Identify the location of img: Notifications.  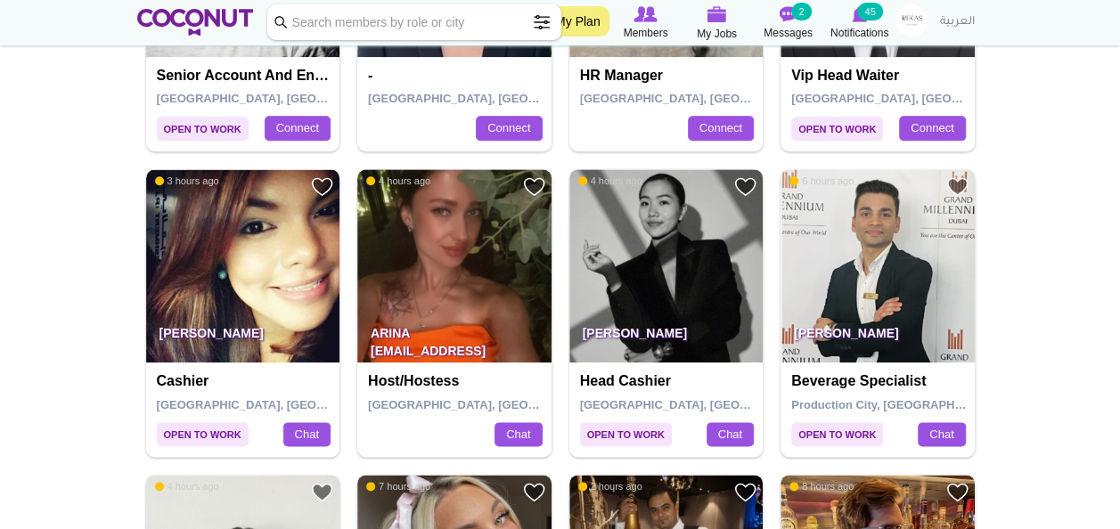
(859, 14).